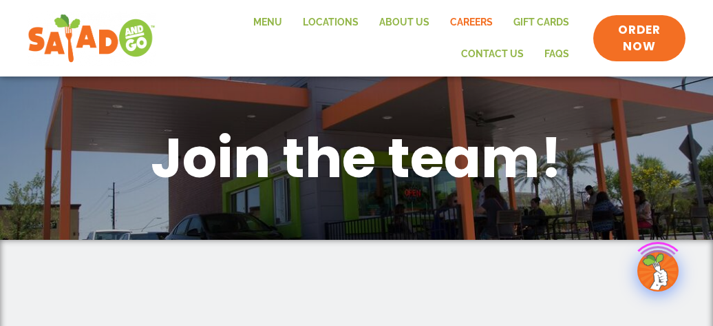 The image size is (713, 326). What do you see at coordinates (330, 23) in the screenshot?
I see `a: Locations` at bounding box center [330, 23].